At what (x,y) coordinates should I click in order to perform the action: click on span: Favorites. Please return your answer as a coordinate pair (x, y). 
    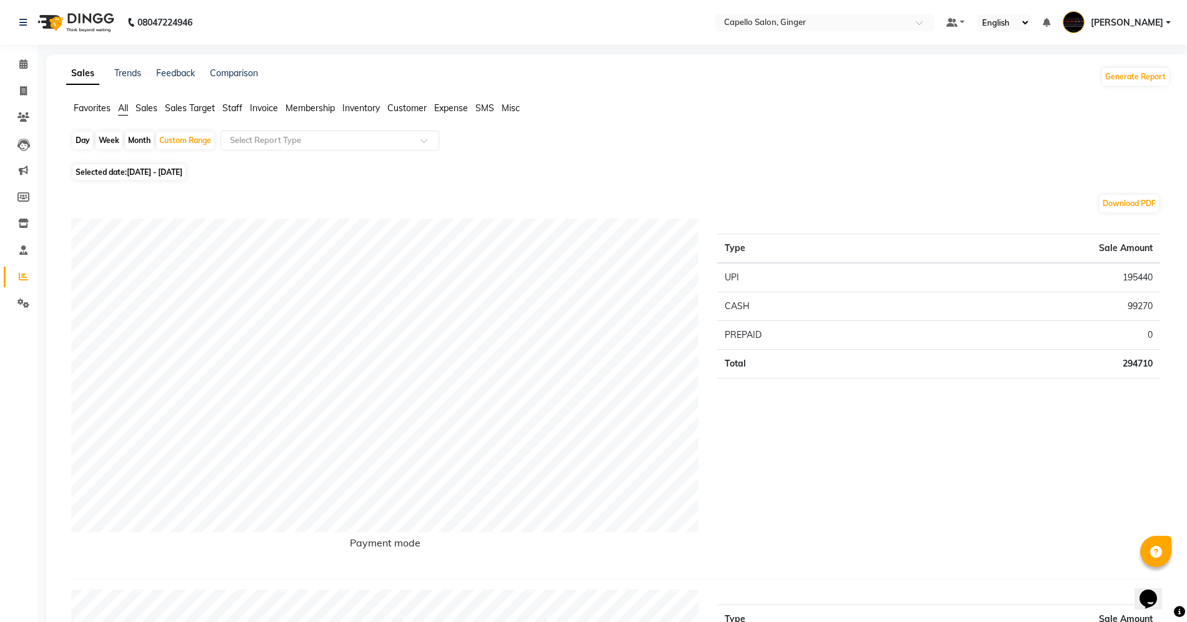
    Looking at the image, I should click on (92, 108).